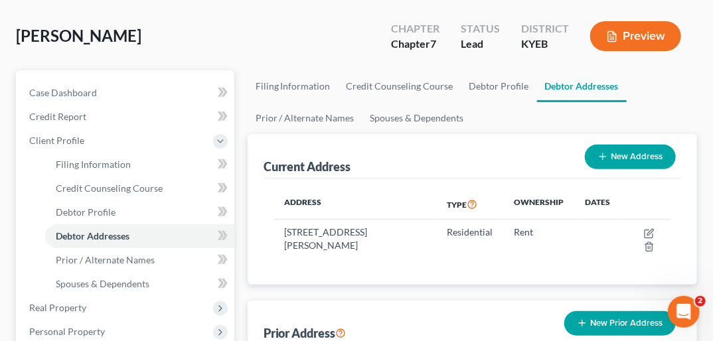 The width and height of the screenshot is (713, 341). Describe the element at coordinates (307, 167) in the screenshot. I see `div: Current Address` at that location.